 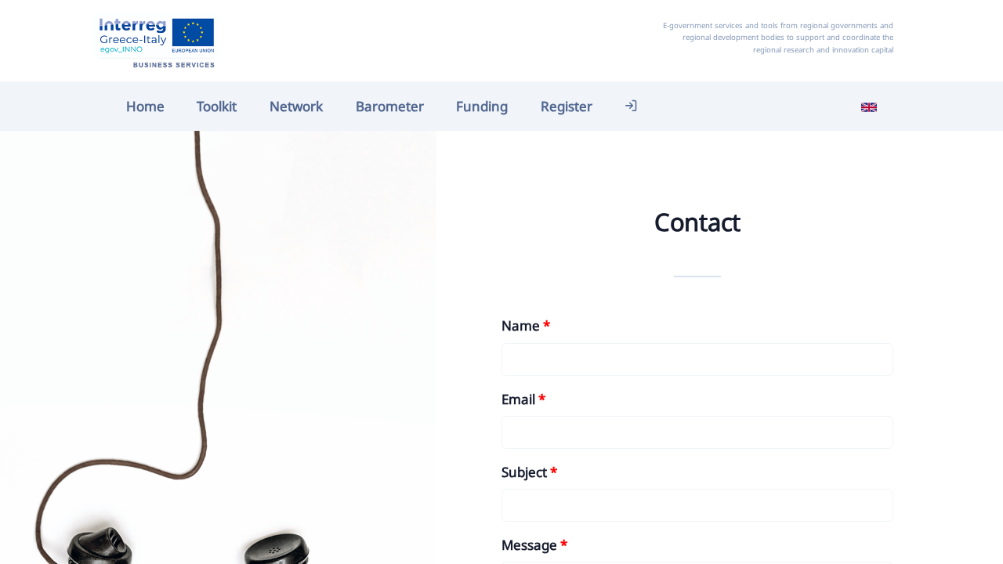 What do you see at coordinates (869, 107) in the screenshot?
I see `img: en_flag.svg` at bounding box center [869, 107].